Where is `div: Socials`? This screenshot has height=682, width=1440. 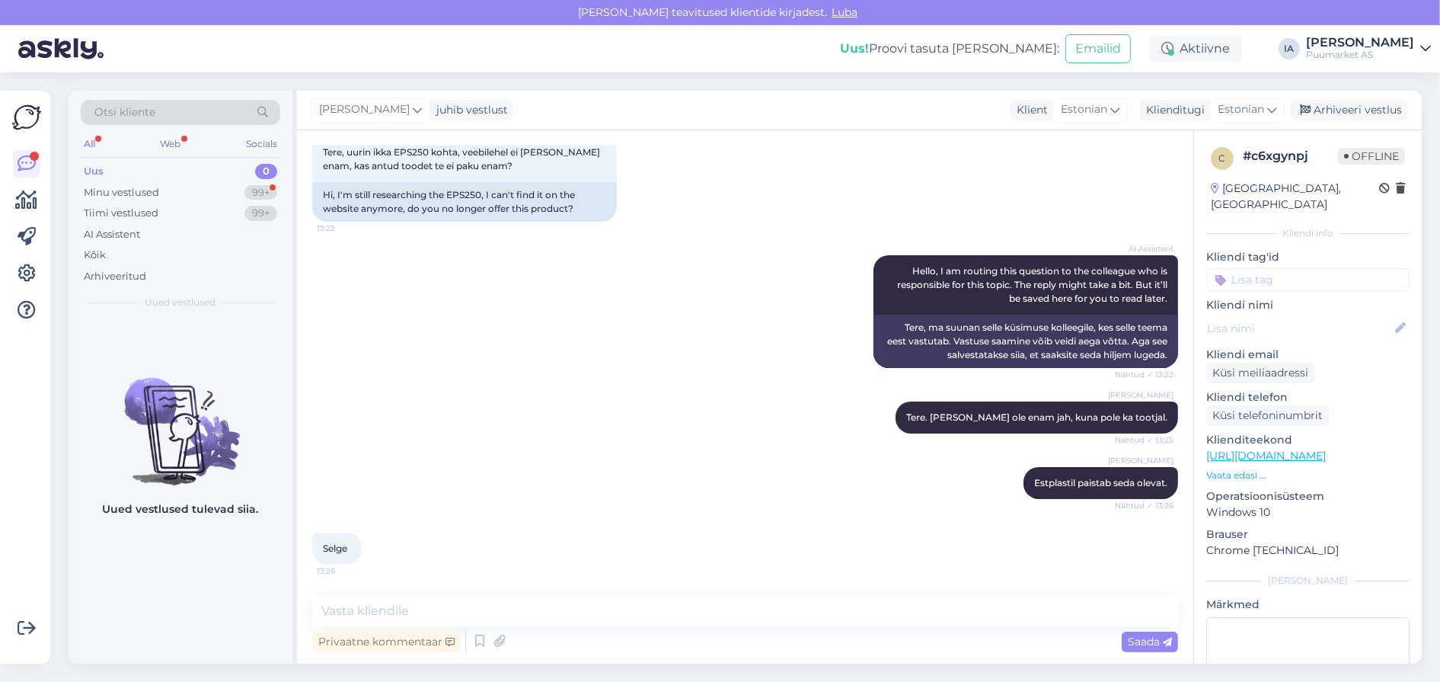 div: Socials is located at coordinates (261, 144).